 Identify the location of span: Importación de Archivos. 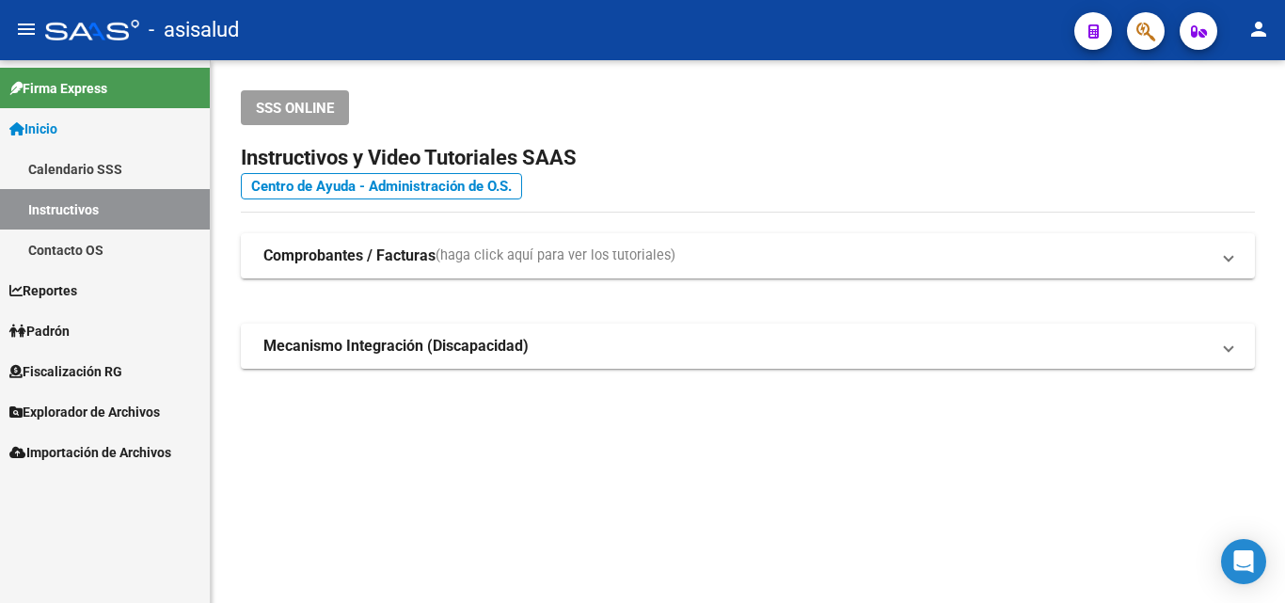
(90, 453).